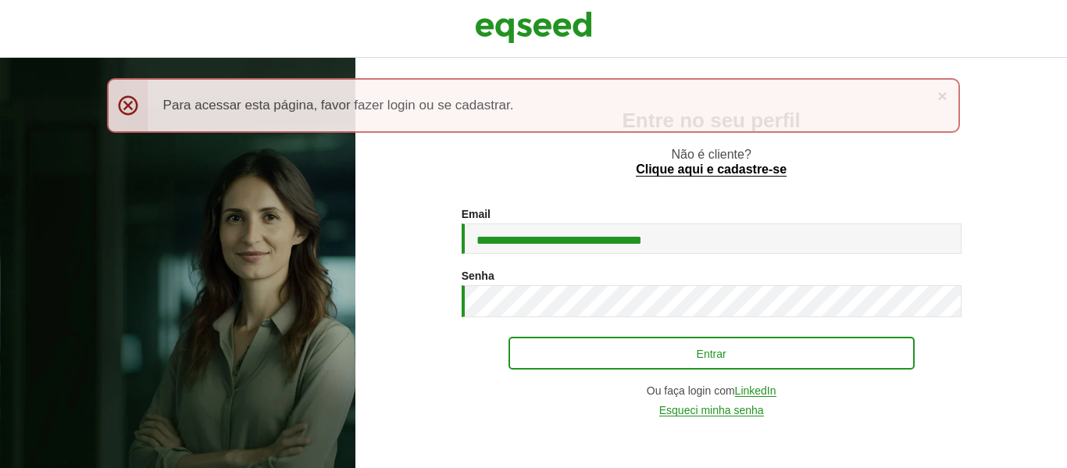 The width and height of the screenshot is (1067, 468). I want to click on a: Esqueci minha senha, so click(712, 410).